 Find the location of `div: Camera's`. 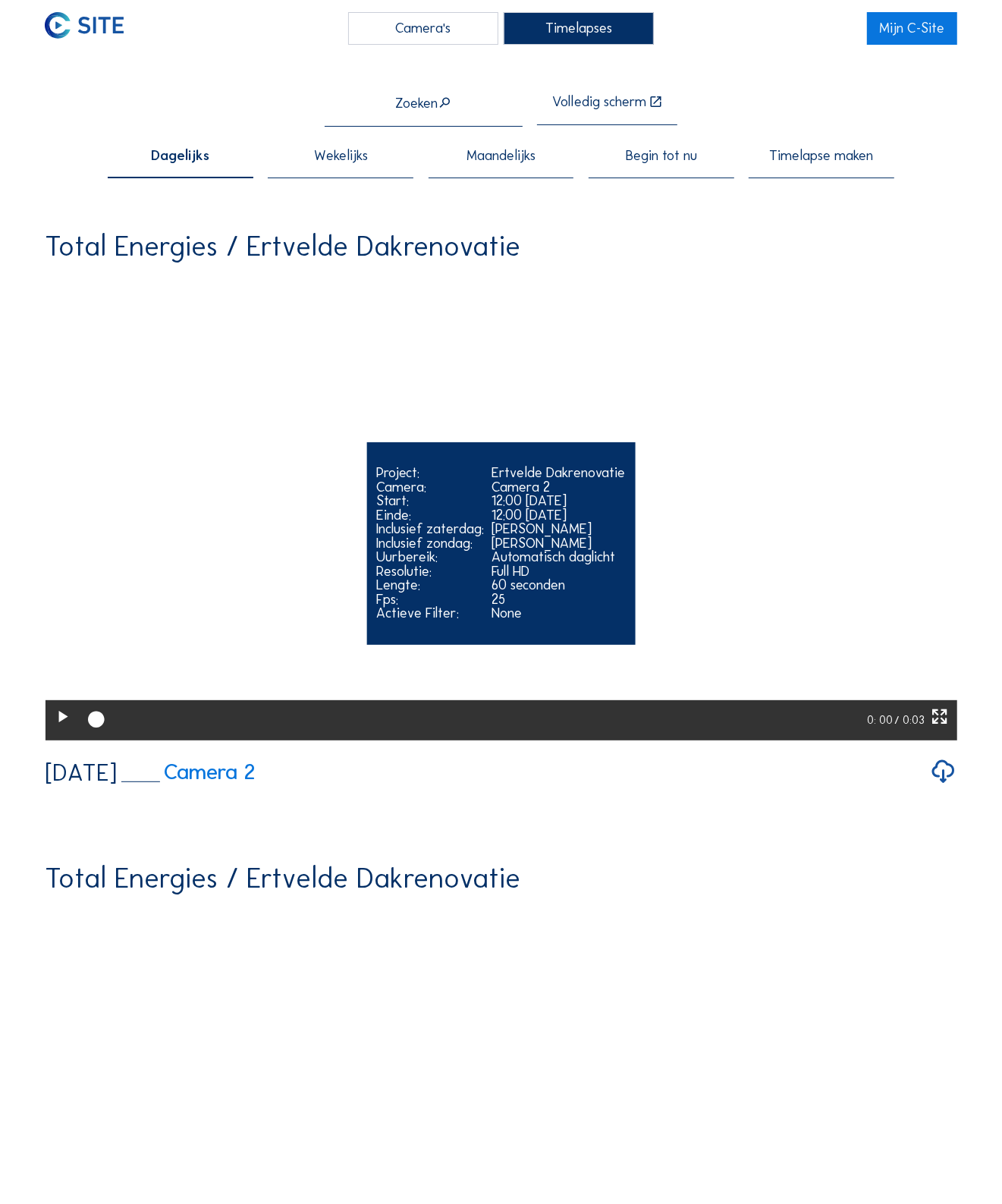

div: Camera's is located at coordinates (423, 28).